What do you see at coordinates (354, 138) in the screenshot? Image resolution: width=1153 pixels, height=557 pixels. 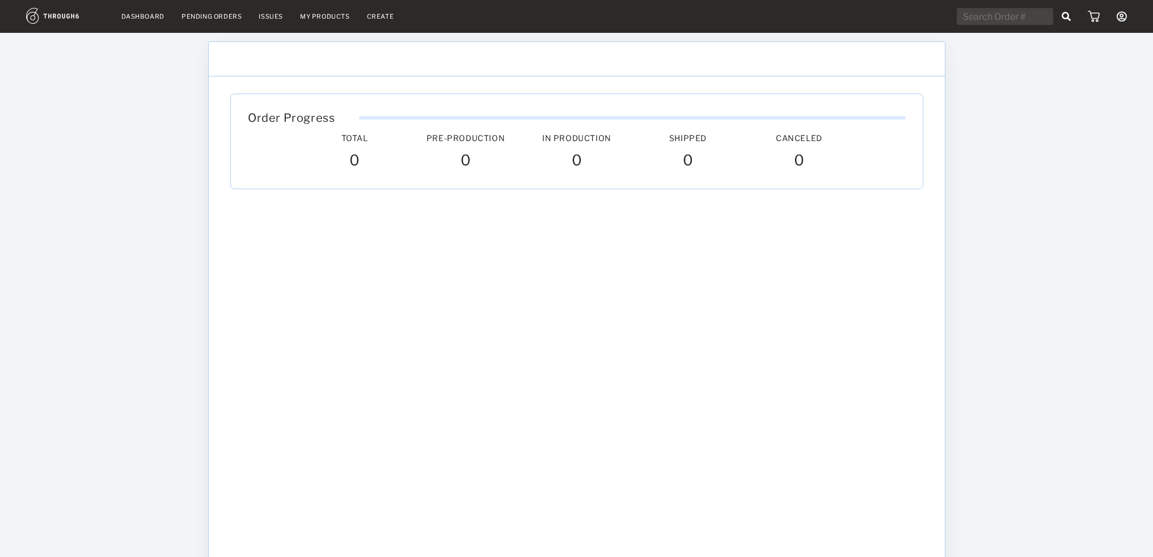 I see `span: Total` at bounding box center [354, 138].